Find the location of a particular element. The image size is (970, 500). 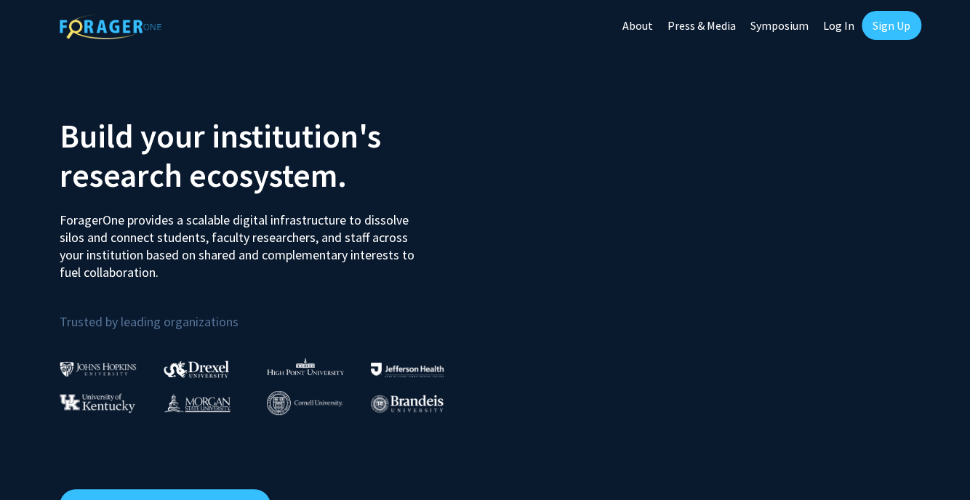

h2: Build your institution's research ecosystem. is located at coordinates (267, 156).